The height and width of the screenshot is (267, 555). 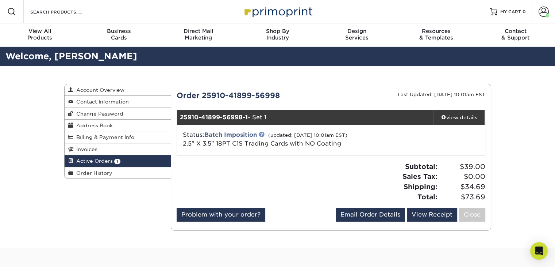 What do you see at coordinates (118, 149) in the screenshot?
I see `a: Invoices` at bounding box center [118, 149].